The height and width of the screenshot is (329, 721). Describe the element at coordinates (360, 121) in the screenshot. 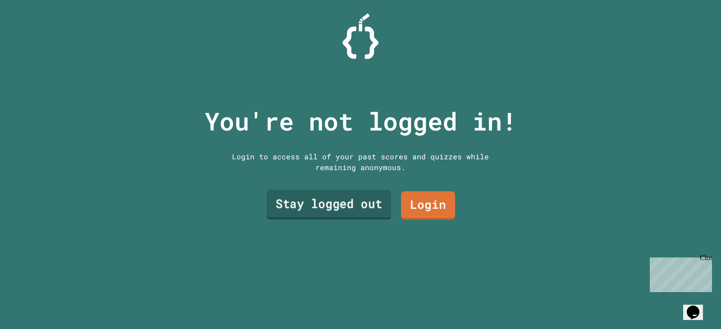

I see `p: You're not logged in!` at that location.